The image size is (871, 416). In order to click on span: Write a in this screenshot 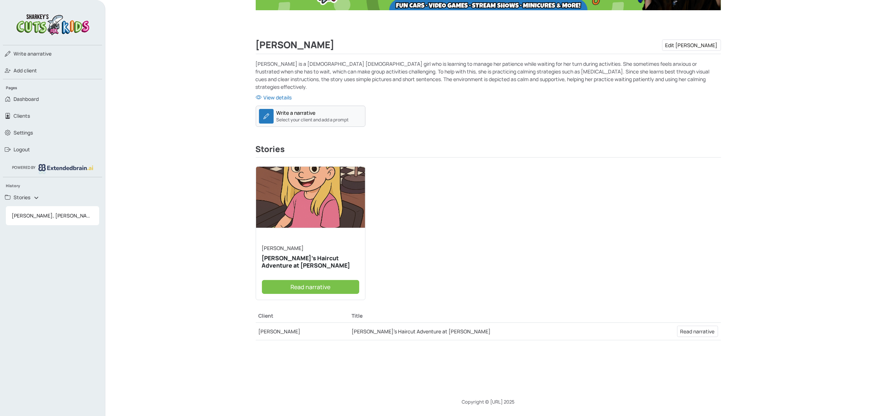, I will do `click(22, 54)`.